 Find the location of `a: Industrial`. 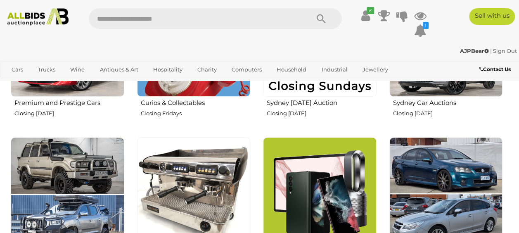

a: Industrial is located at coordinates (334, 69).